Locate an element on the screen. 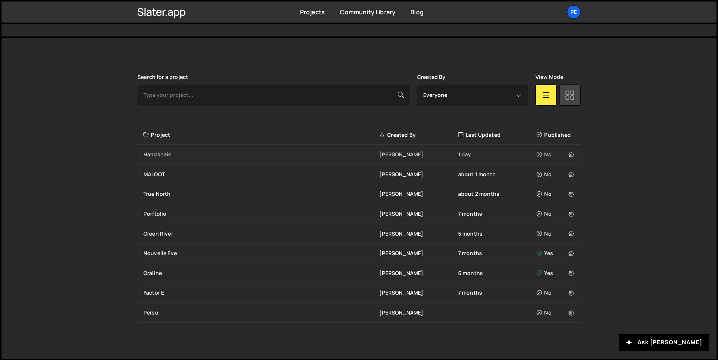  div: Last Updated is located at coordinates (497, 135).